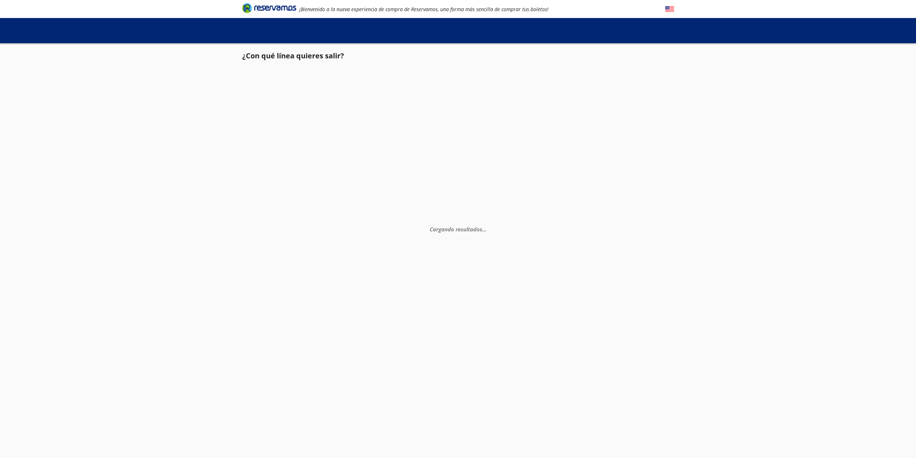 This screenshot has height=458, width=916. I want to click on i: Brand Logo, so click(269, 8).